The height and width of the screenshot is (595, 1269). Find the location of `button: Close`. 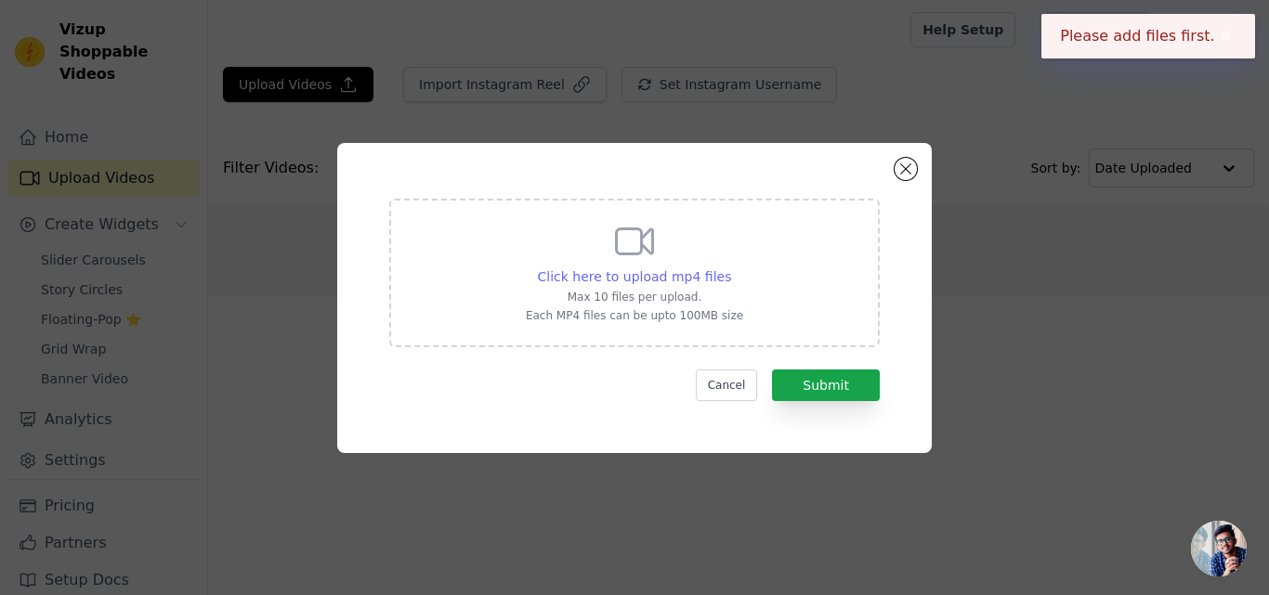

button: Close is located at coordinates (1225, 36).